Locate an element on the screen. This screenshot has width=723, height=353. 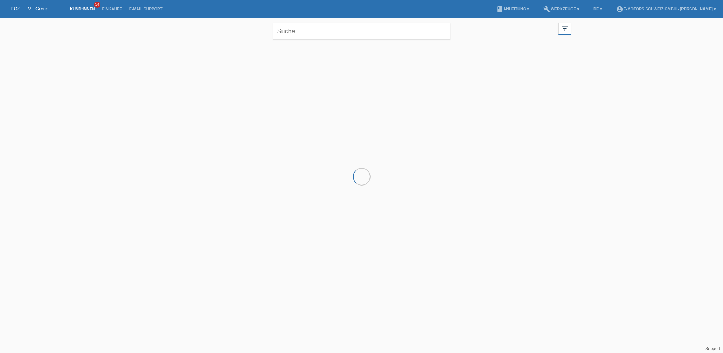
span: 34 is located at coordinates (97, 5).